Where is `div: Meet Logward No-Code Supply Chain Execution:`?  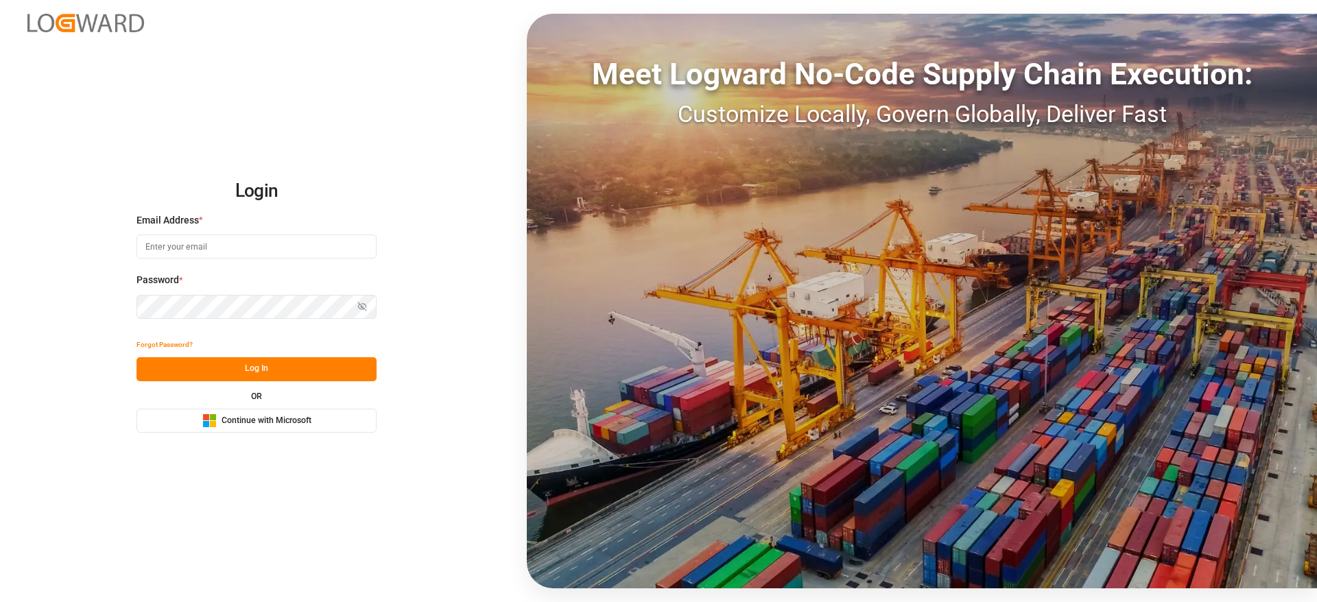
div: Meet Logward No-Code Supply Chain Execution: is located at coordinates (922, 74).